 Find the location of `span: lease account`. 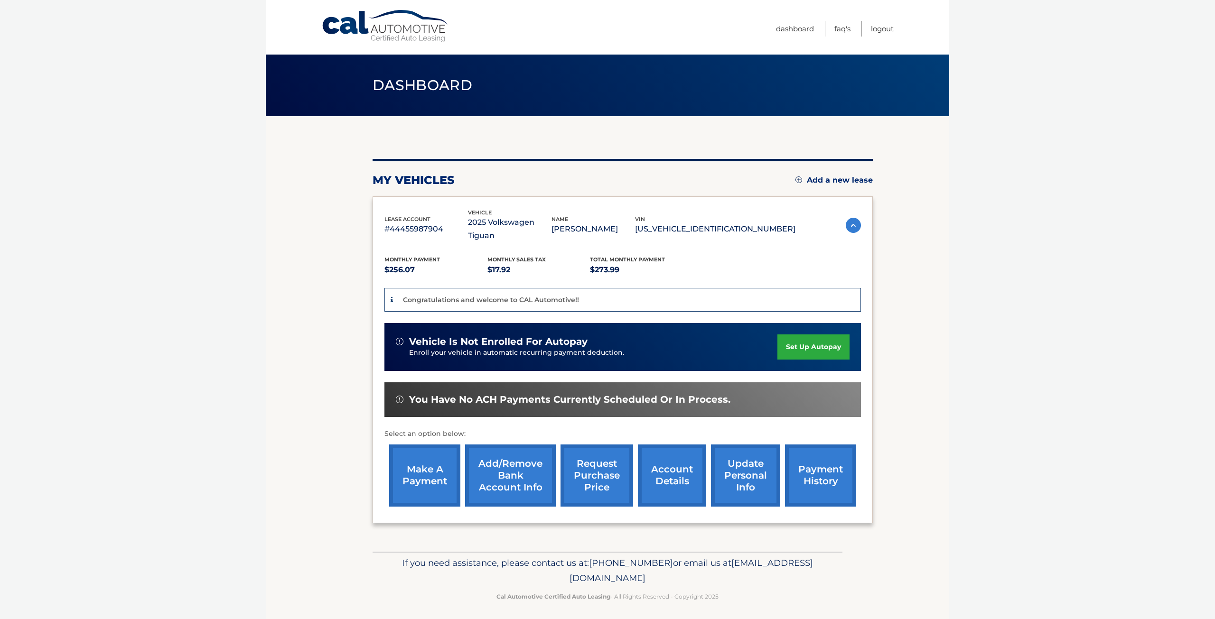

span: lease account is located at coordinates (407, 219).